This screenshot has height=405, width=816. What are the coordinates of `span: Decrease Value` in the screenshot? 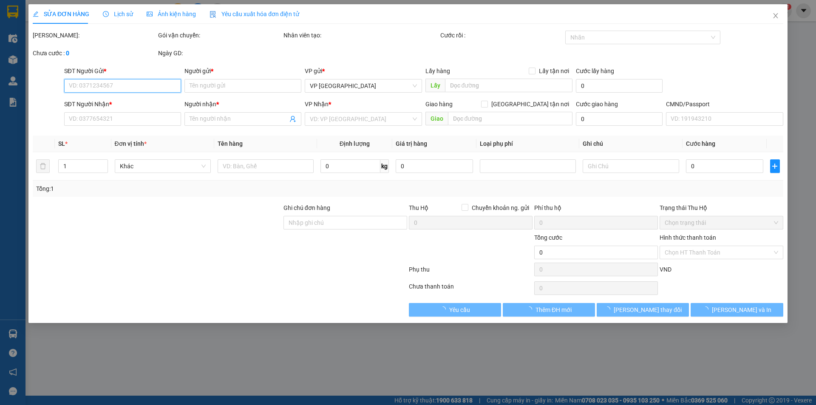 It's located at (103, 169).